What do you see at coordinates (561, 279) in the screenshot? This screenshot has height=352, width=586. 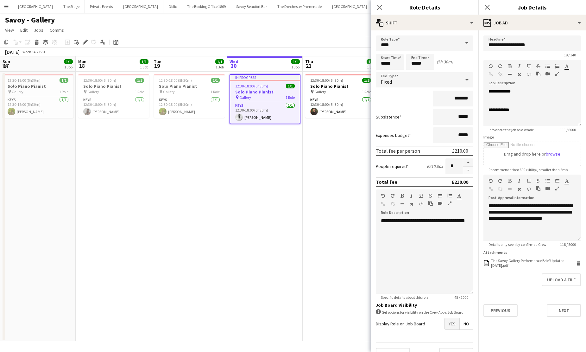 I see `button: Upload a file` at bounding box center [561, 279].